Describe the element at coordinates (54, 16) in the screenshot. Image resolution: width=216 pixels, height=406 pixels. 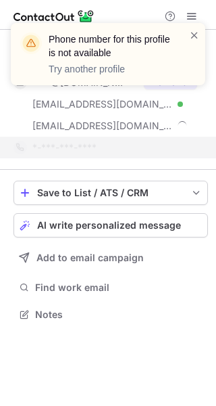
I see `img: ContactOut v5.3.10` at that location.